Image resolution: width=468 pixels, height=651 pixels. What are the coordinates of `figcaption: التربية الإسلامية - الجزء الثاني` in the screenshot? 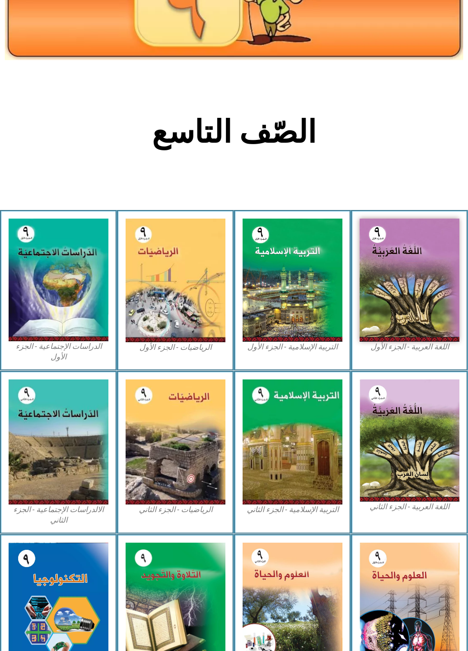 It's located at (292, 510).